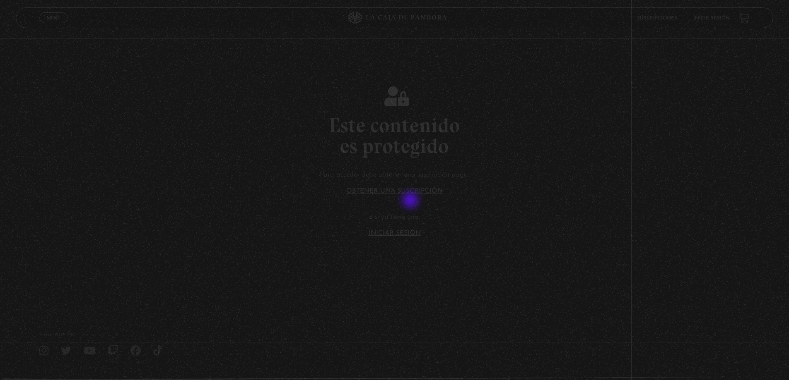 Image resolution: width=789 pixels, height=380 pixels. What do you see at coordinates (744, 18) in the screenshot?
I see `a: View your shopping cart` at bounding box center [744, 18].